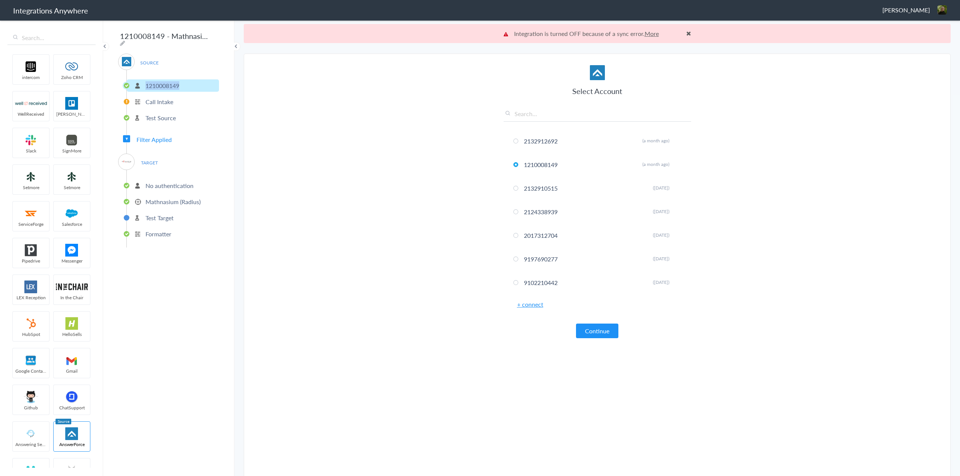 Image resolution: width=960 pixels, height=476 pixels. I want to click on h1: Integrations Anywhere, so click(51, 10).